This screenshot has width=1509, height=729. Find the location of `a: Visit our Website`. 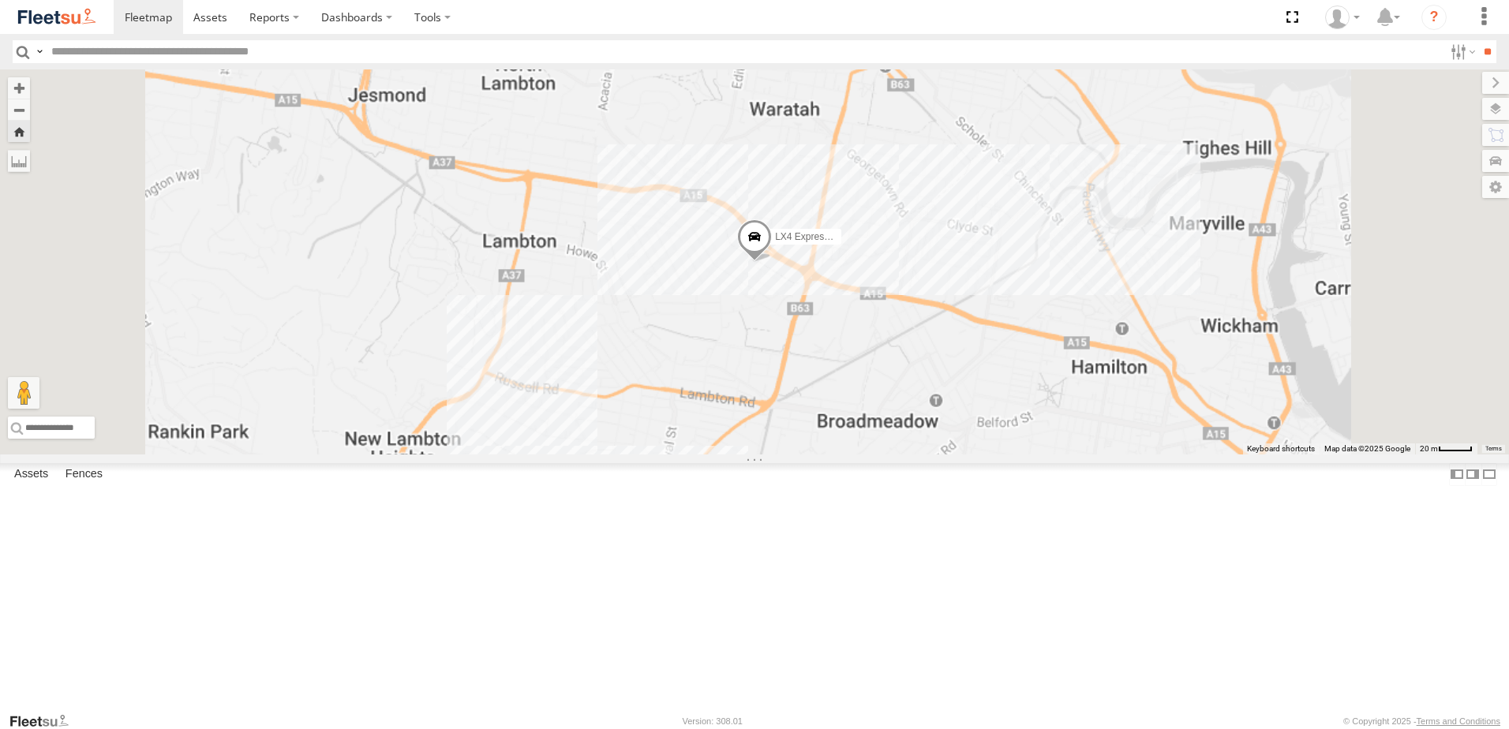

a: Visit our Website is located at coordinates (45, 721).